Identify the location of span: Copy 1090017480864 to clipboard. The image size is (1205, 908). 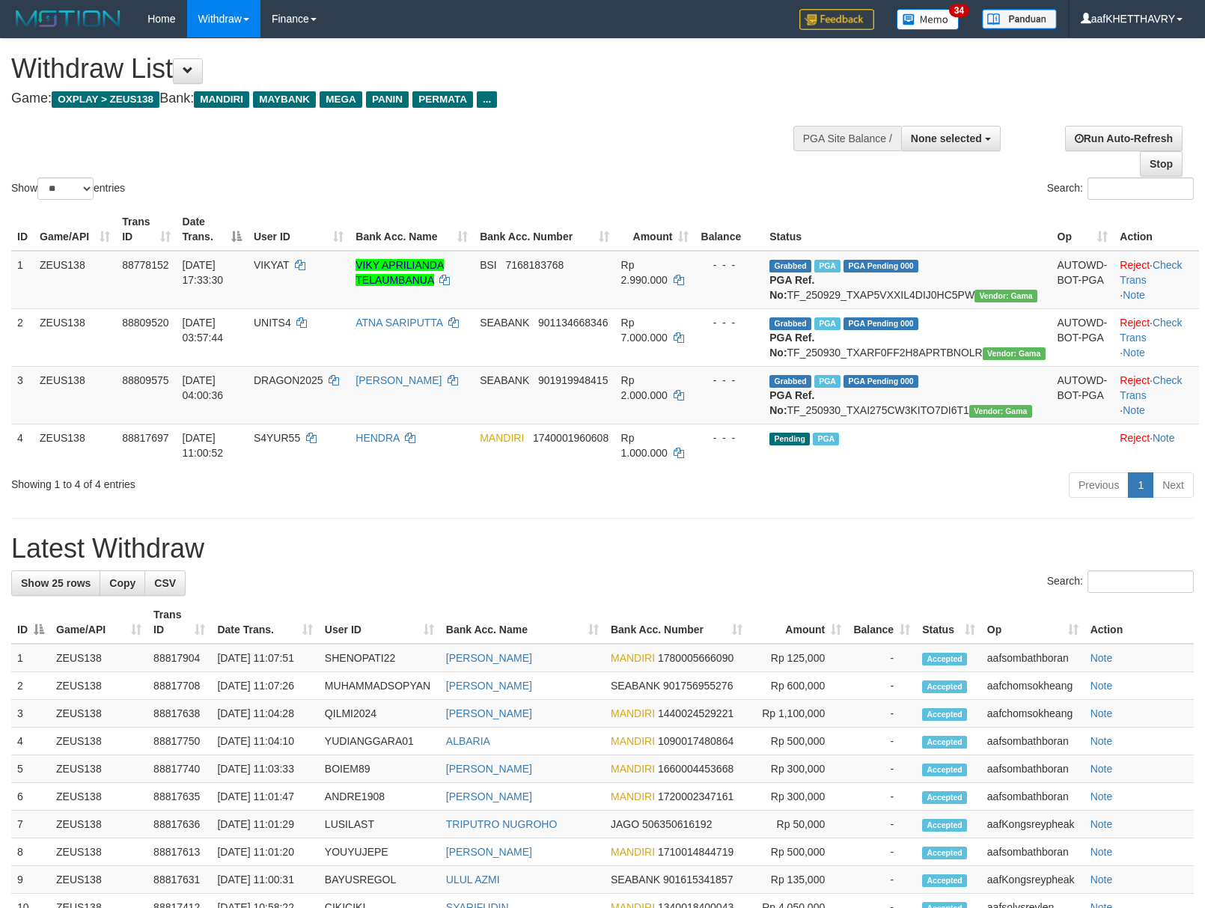
(696, 741).